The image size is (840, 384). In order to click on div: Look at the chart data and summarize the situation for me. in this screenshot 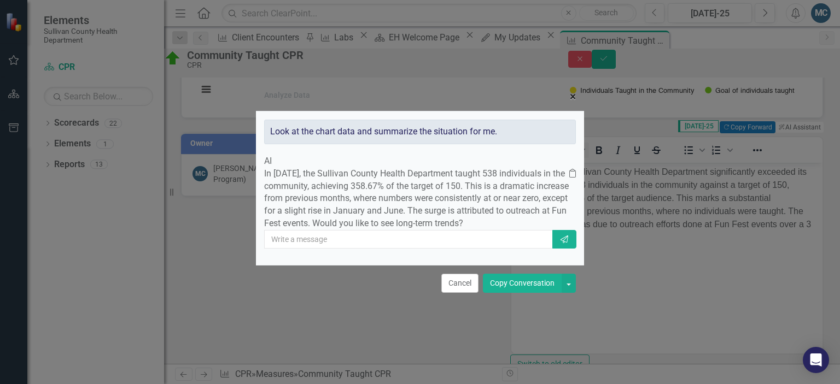, I will do `click(420, 132)`.